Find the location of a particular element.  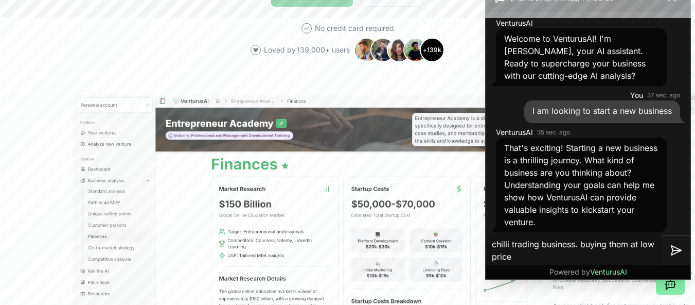

time: 37 sec. ago is located at coordinates (664, 95).